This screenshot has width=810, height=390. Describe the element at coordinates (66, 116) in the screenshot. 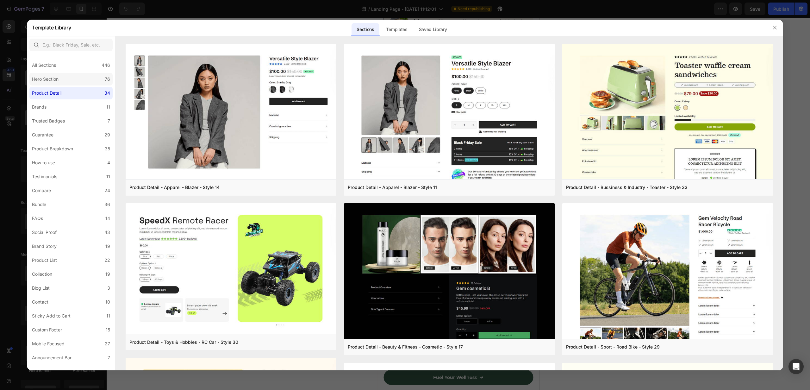

I see `strong: Shatavari Extrakt:` at that location.